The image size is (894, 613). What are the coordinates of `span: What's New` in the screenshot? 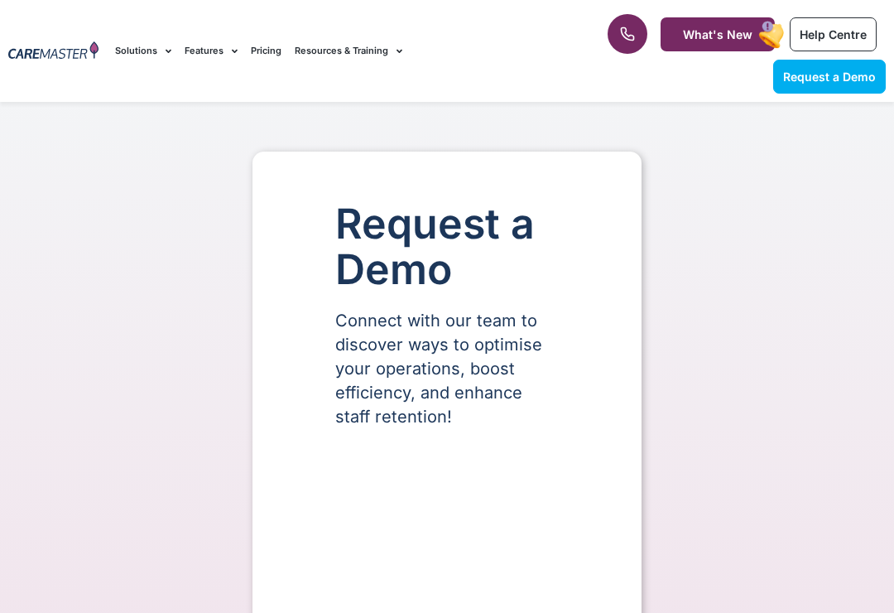 It's located at (718, 34).